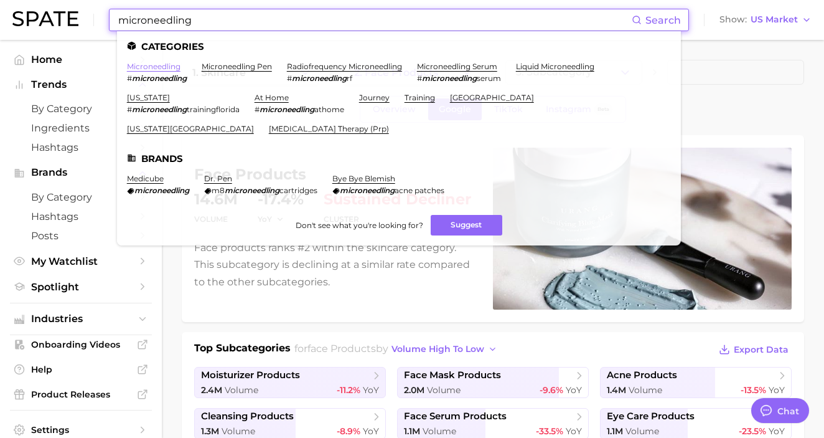 The image size is (824, 438). What do you see at coordinates (329, 109) in the screenshot?
I see `span: athome` at bounding box center [329, 109].